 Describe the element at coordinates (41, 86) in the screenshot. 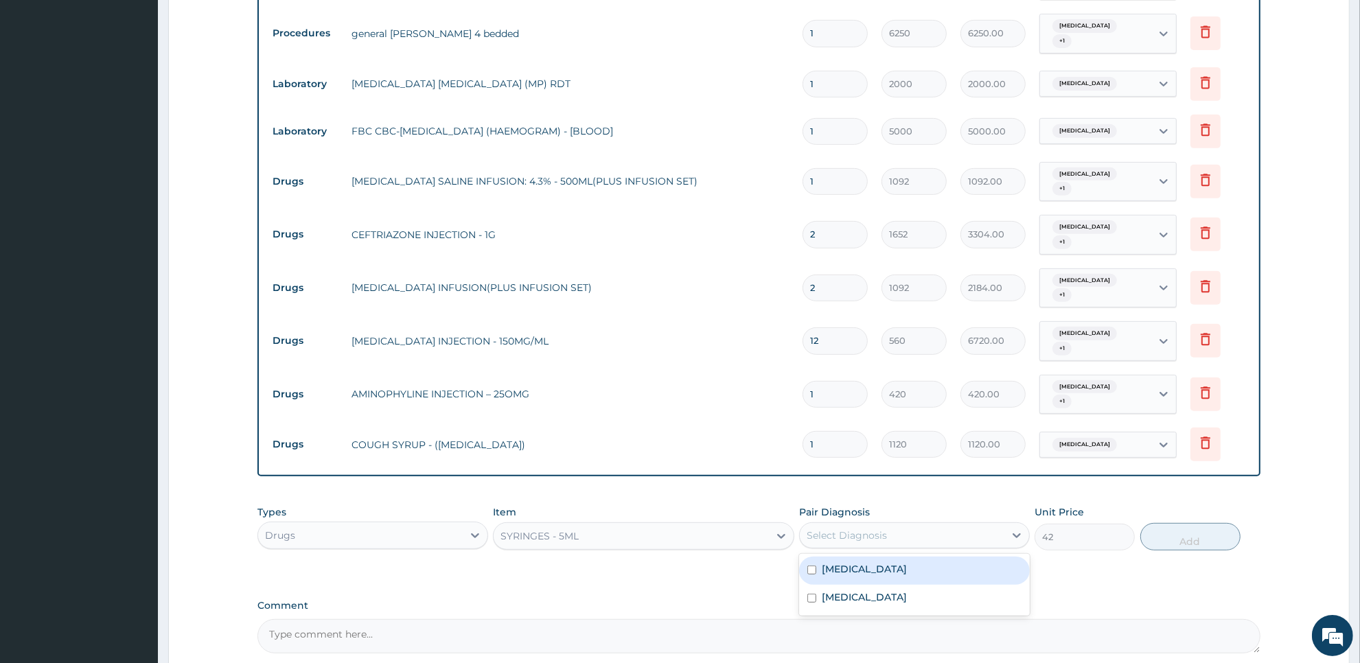

I see `img: d_794563401_company_1708531726252_794563401` at that location.